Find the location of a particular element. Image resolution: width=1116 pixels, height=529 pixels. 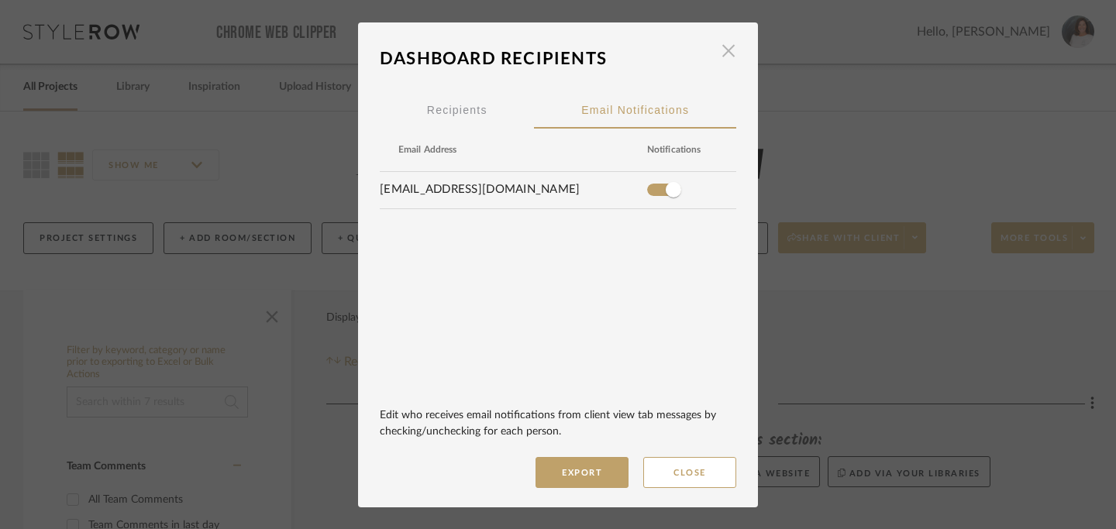

div: Email Notifications is located at coordinates (635, 110).